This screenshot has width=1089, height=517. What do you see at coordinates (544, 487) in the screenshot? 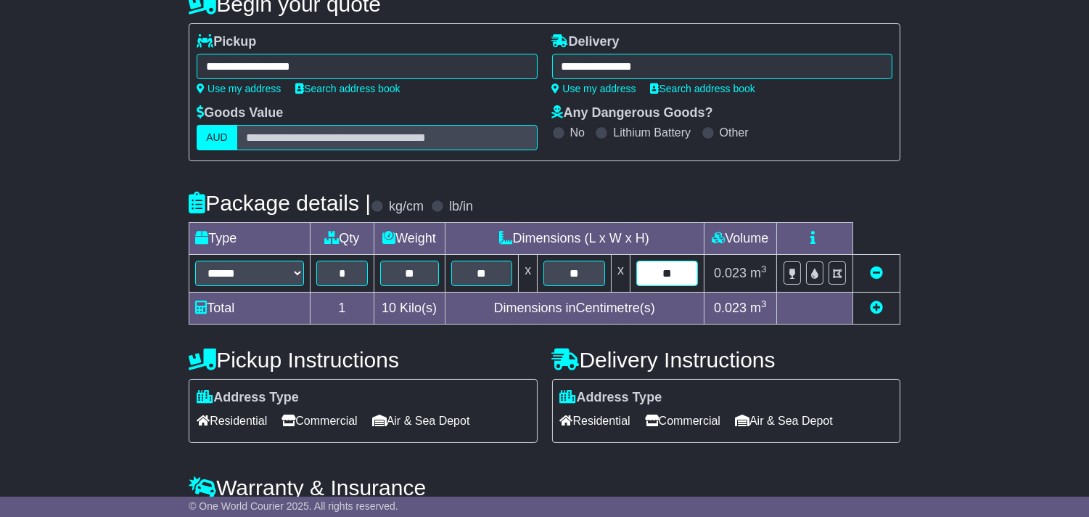
I see `h4: Warranty & Insurance` at bounding box center [544, 487].